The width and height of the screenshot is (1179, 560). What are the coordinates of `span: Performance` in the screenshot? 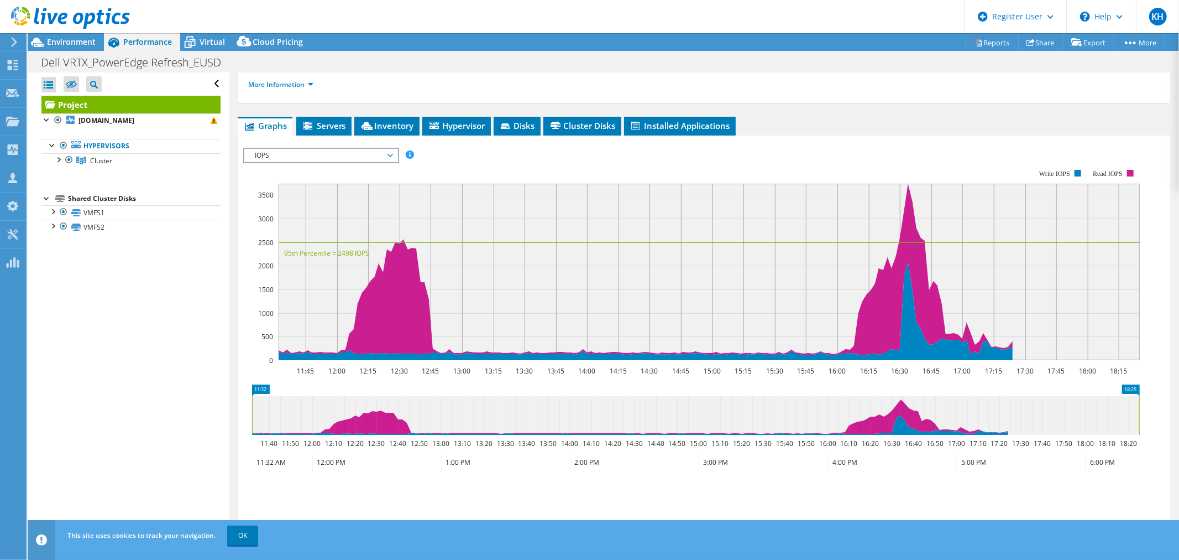 It's located at (148, 41).